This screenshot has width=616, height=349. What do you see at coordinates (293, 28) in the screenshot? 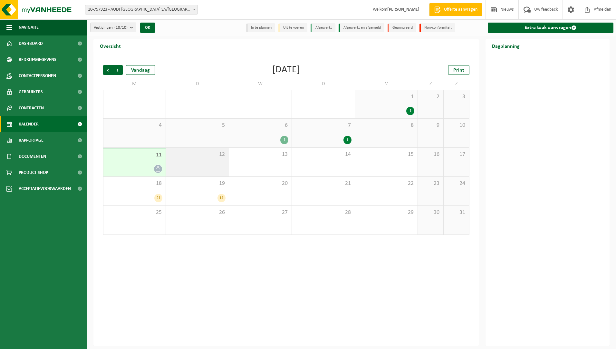
I see `li: Uit te voeren` at bounding box center [293, 28].